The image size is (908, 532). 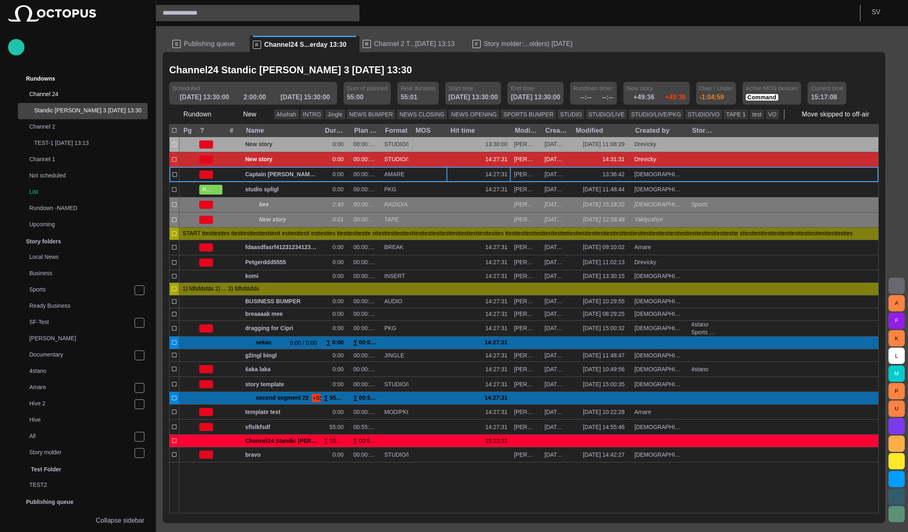 I want to click on div: ∑ 55:01, so click(x=336, y=440).